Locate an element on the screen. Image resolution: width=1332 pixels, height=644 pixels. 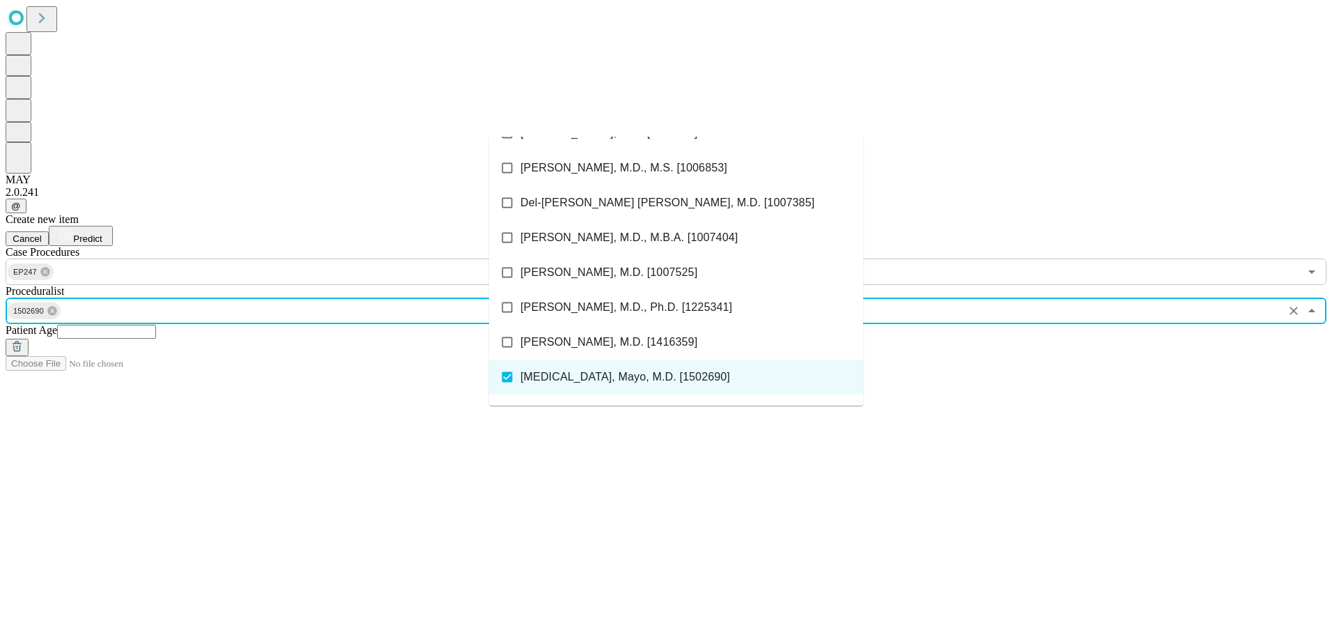
span: Create new item is located at coordinates (42, 219).